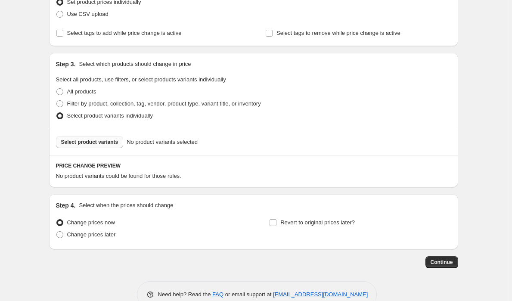 The width and height of the screenshot is (512, 301). I want to click on p: Select which products should change in price, so click(135, 64).